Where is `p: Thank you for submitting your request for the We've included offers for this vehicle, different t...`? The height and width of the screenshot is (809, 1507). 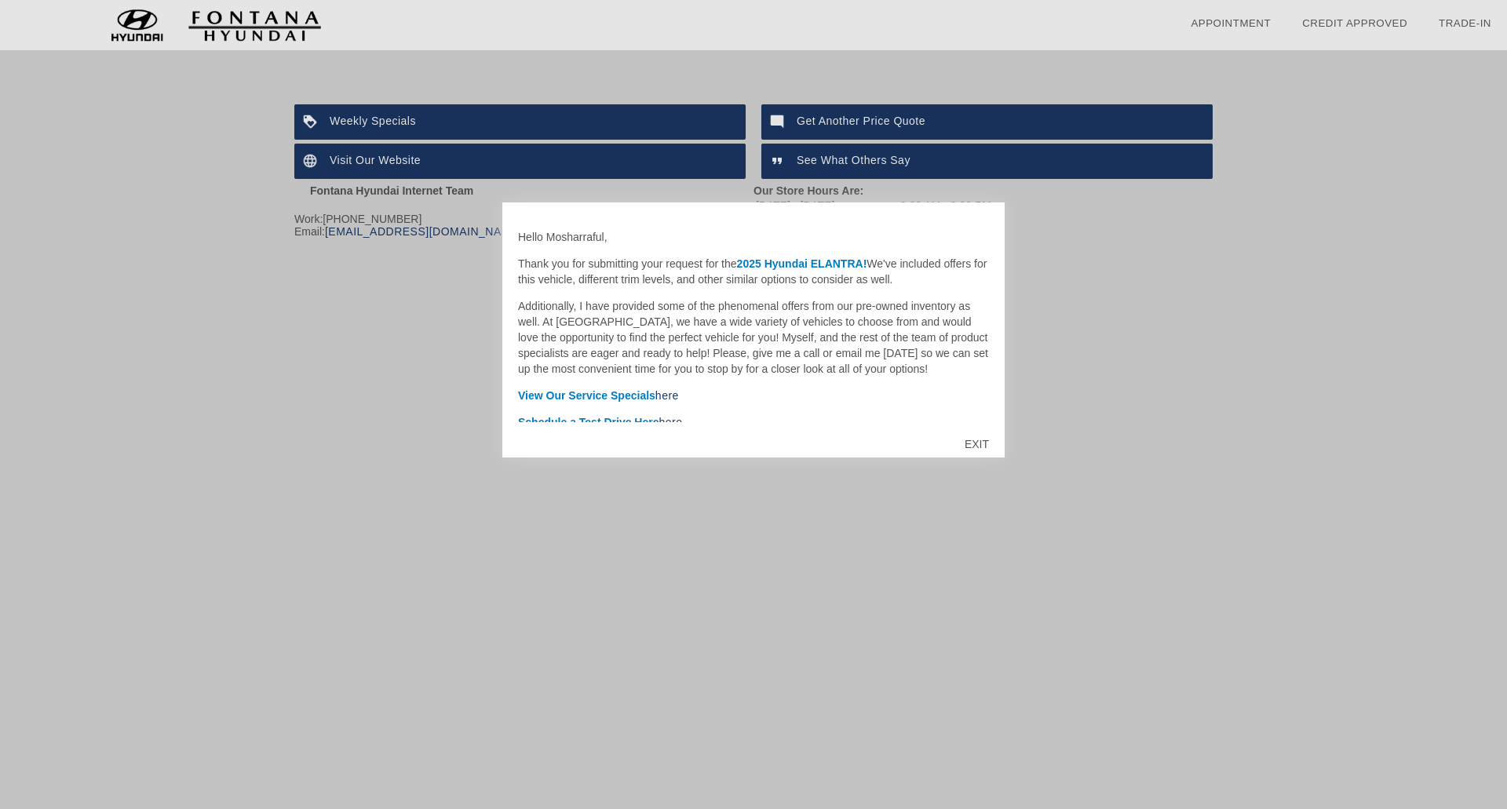
p: Thank you for submitting your request for the We've included offers for this vehicle, different t... is located at coordinates (754, 272).